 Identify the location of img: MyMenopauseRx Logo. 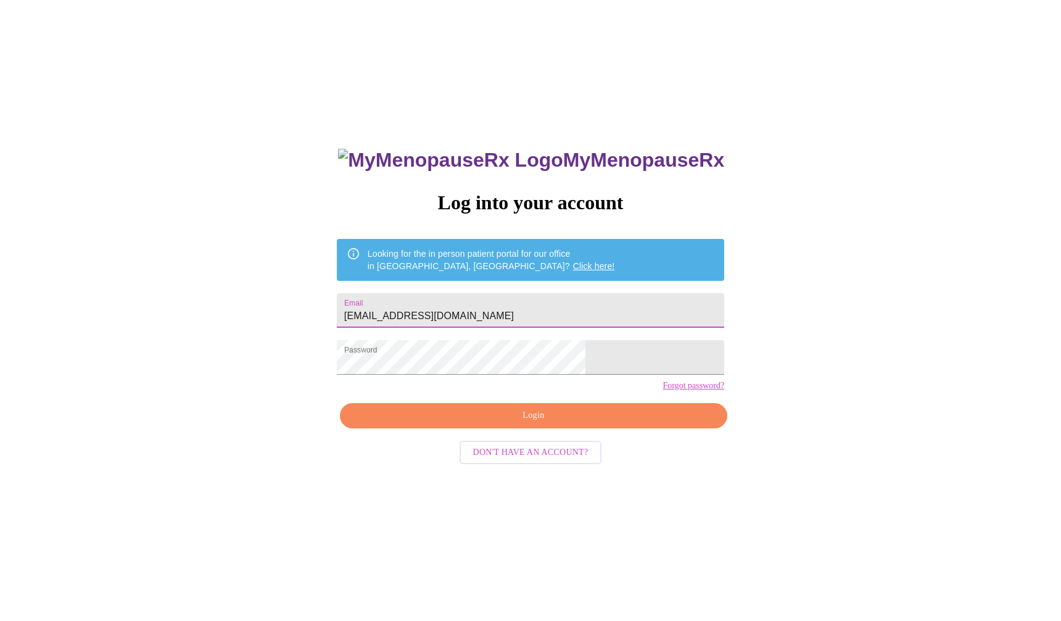
(450, 160).